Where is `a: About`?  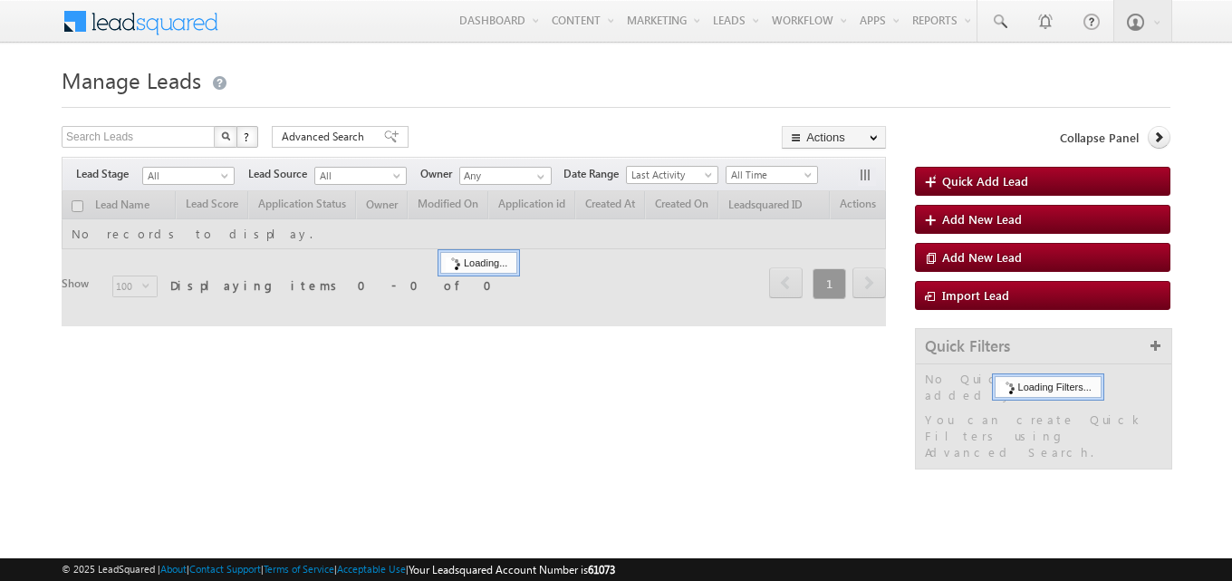
a: About is located at coordinates (173, 568).